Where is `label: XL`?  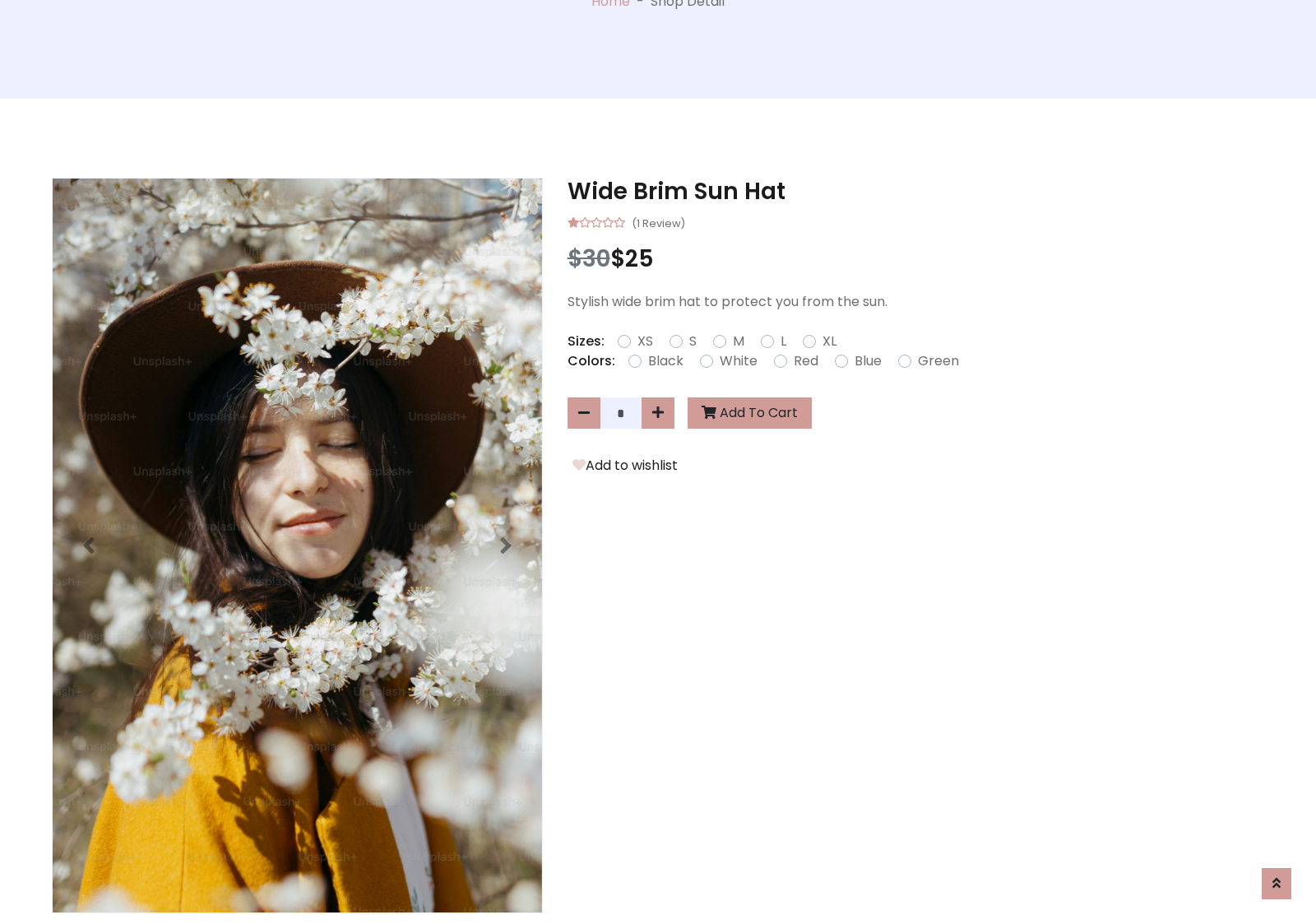 label: XL is located at coordinates (829, 341).